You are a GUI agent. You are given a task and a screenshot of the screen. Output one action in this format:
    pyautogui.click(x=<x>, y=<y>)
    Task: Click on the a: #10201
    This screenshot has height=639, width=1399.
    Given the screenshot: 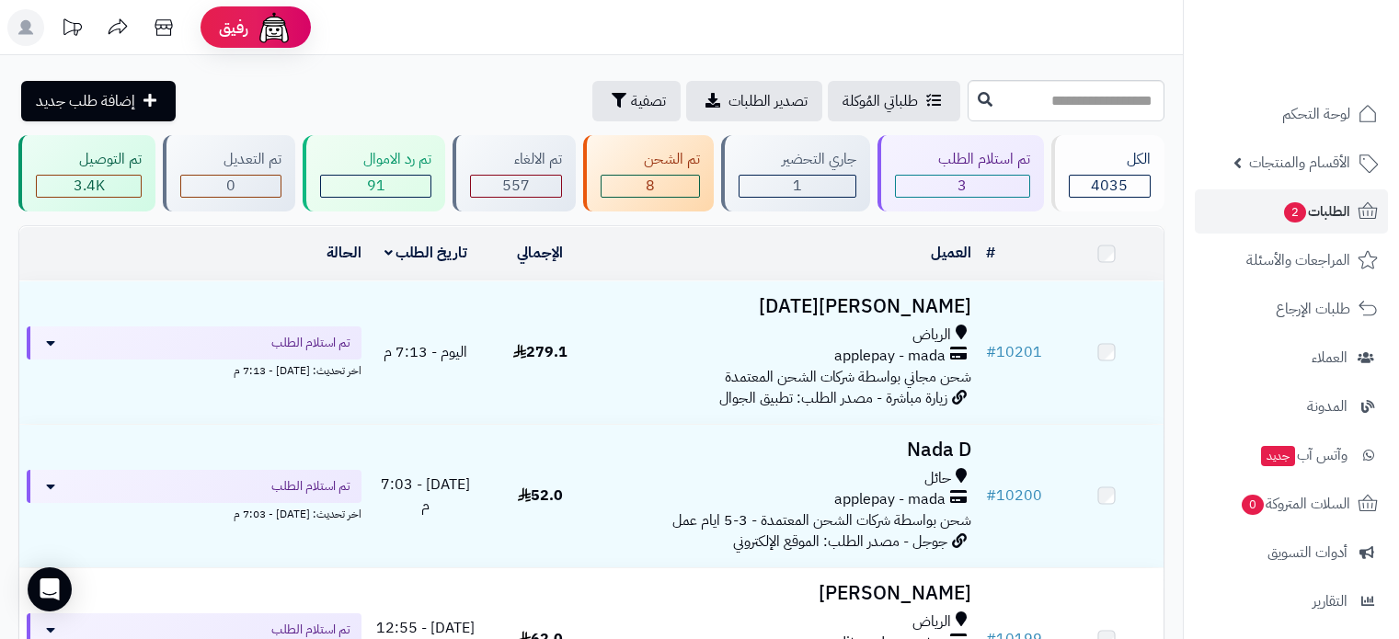 What is the action you would take?
    pyautogui.click(x=1014, y=352)
    